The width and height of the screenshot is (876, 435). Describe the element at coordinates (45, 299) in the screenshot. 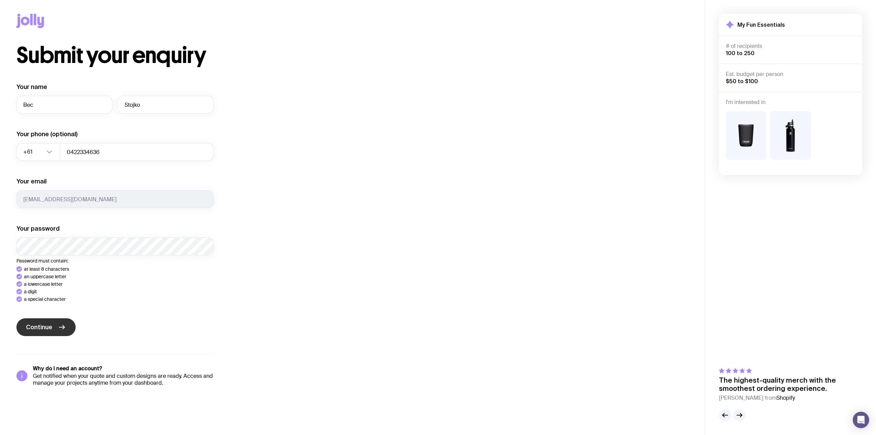

I see `p: a special character` at that location.